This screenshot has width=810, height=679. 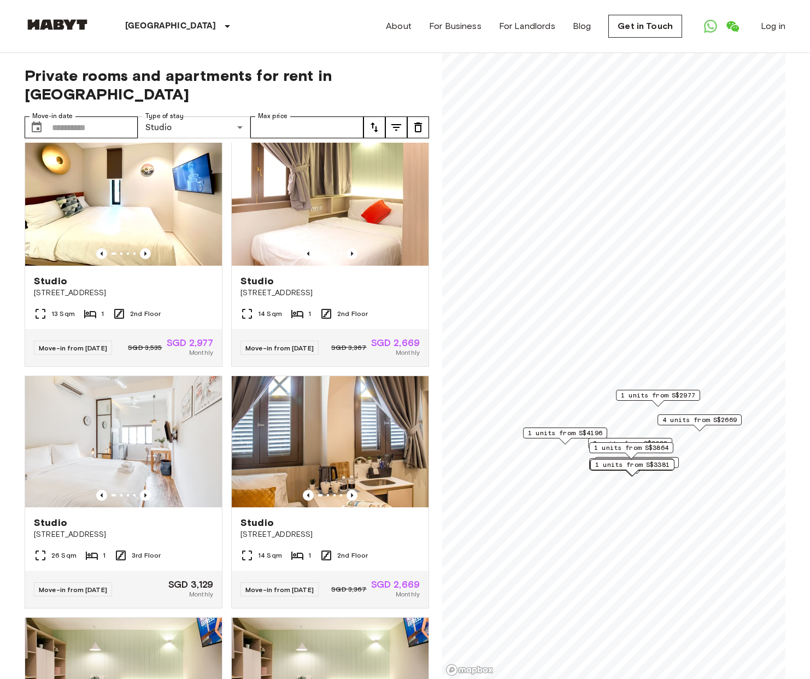 I want to click on div: Studio, so click(x=194, y=127).